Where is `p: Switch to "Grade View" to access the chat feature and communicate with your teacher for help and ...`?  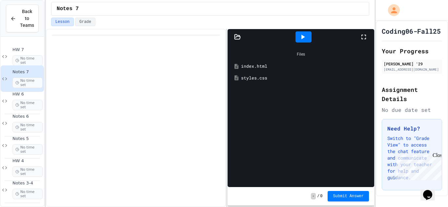 p: Switch to "Grade View" to access the chat feature and communicate with your teacher for help and ... is located at coordinates (411, 158).